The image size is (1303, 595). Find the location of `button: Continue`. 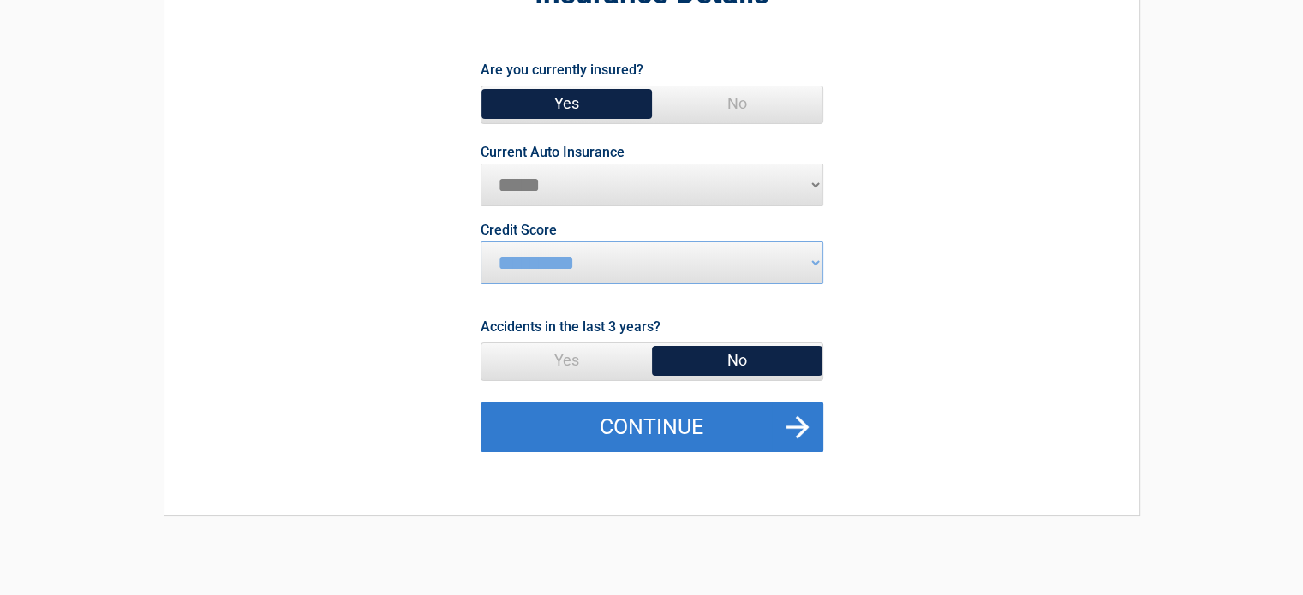

button: Continue is located at coordinates (652, 427).